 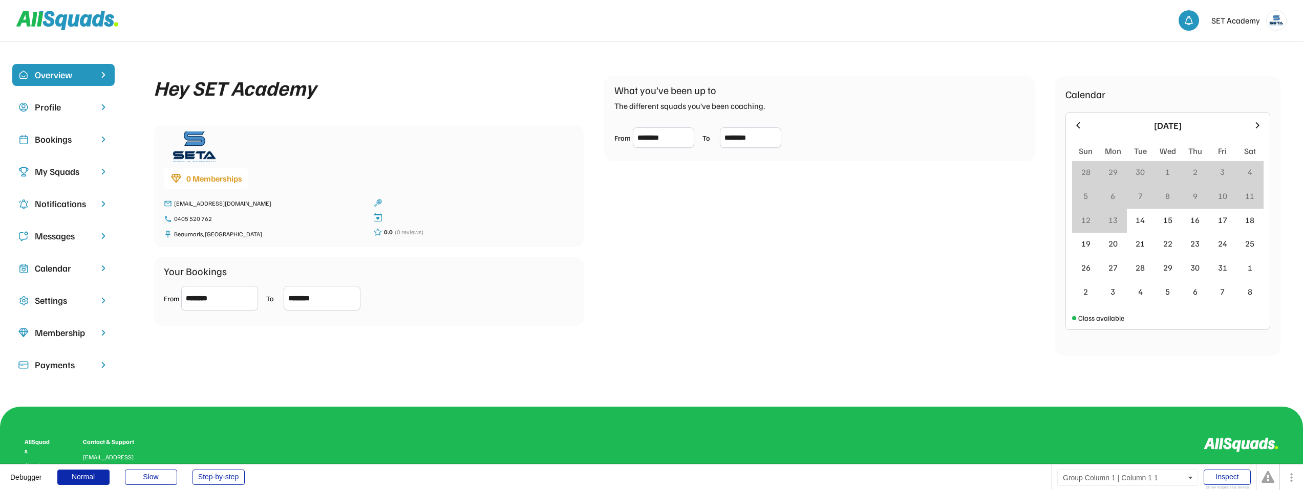 I want to click on div: 0 Memberships, so click(x=214, y=179).